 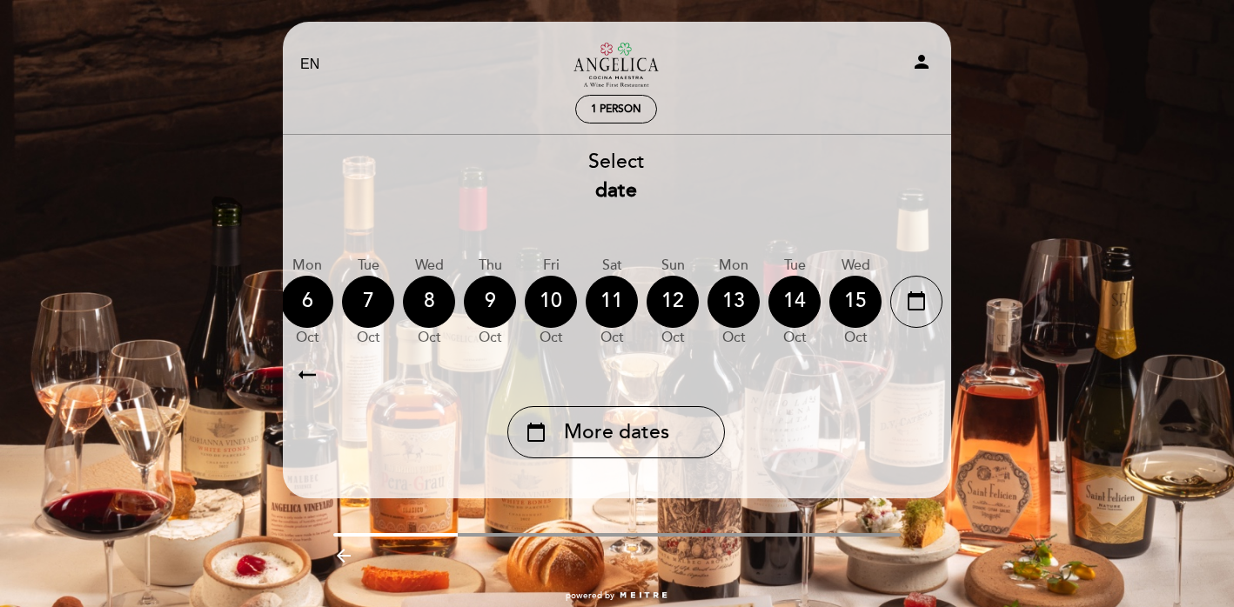 What do you see at coordinates (672, 265) in the screenshot?
I see `div: Sun` at bounding box center [672, 265].